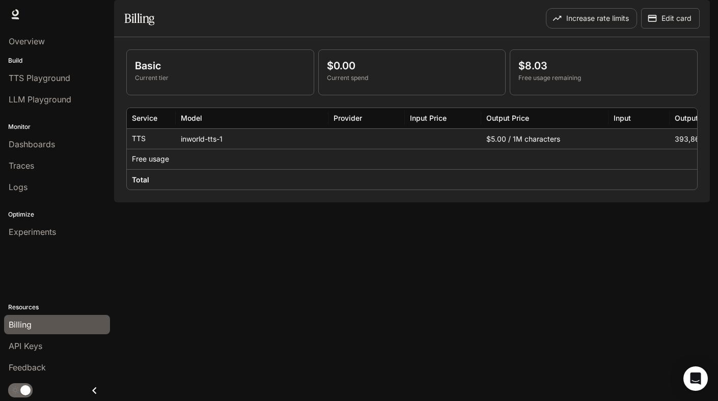  Describe the element at coordinates (348, 118) in the screenshot. I see `div: Provider` at that location.